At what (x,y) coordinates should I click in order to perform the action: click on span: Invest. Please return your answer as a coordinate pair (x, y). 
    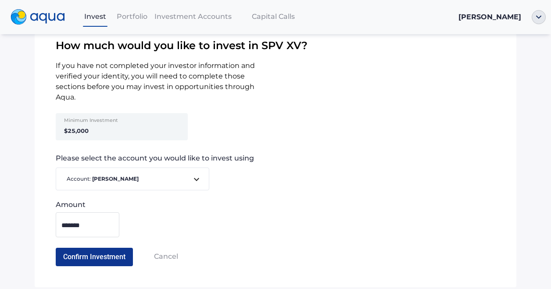
    Looking at the image, I should click on (95, 16).